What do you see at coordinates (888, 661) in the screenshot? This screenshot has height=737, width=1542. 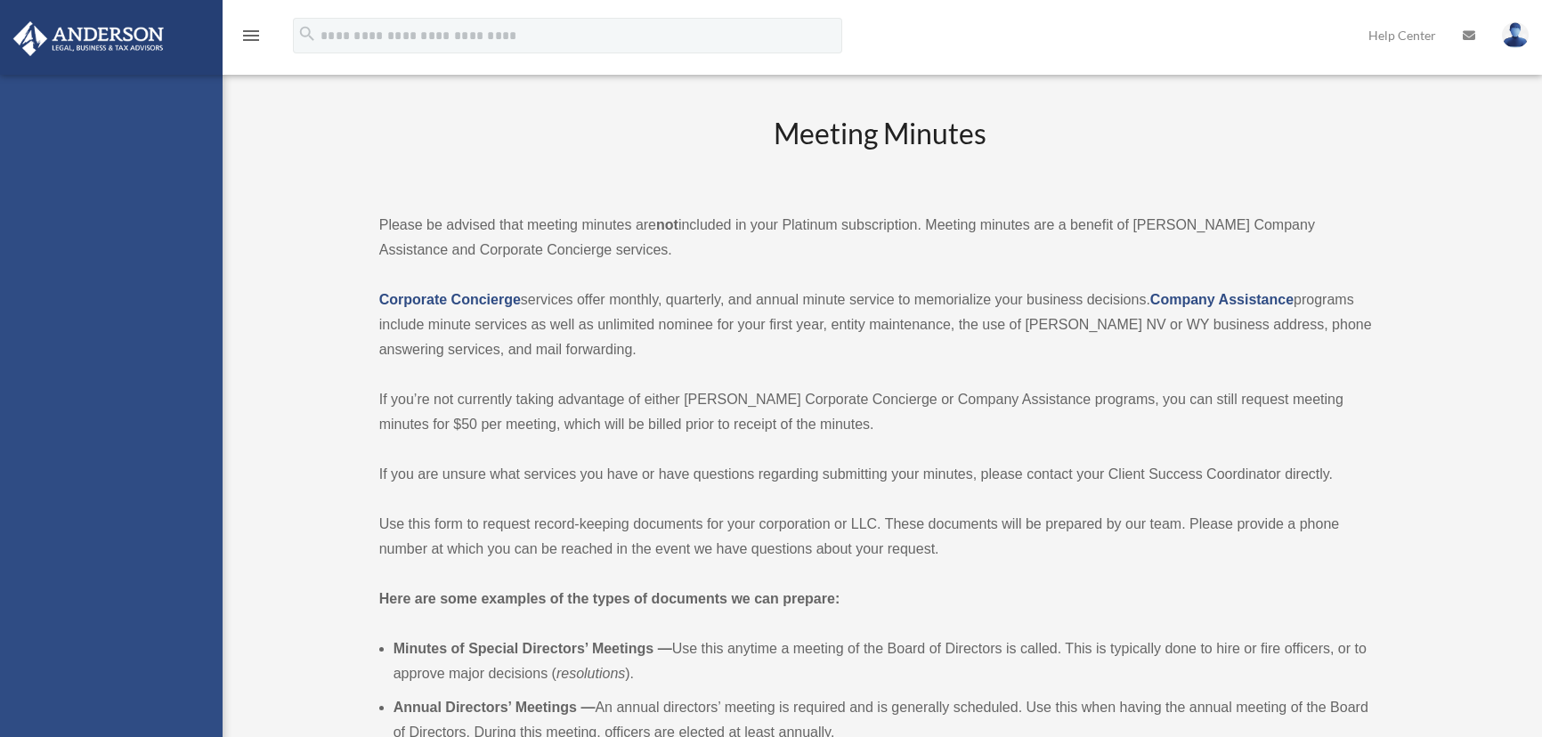 I see `li: Use this anytime a meeting of the Board of Directors is called. This is typically done to hire or...` at bounding box center [888, 661].